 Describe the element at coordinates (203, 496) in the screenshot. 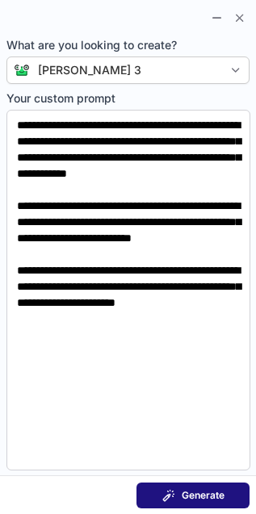

I see `span: Generate` at that location.